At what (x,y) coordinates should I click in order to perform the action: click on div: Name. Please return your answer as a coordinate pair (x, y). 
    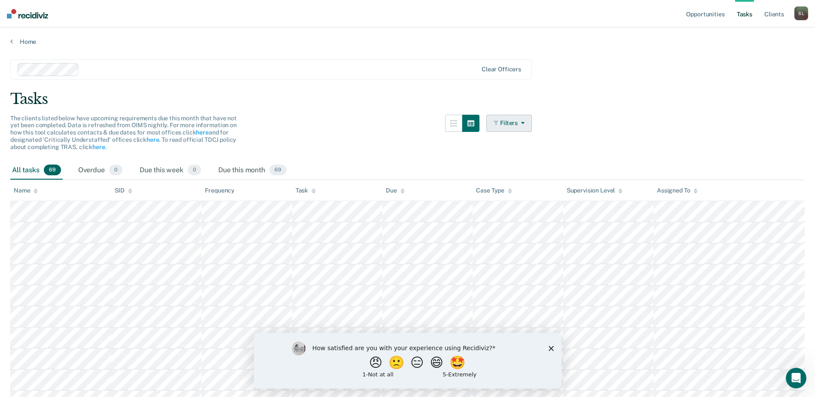
    Looking at the image, I should click on (26, 190).